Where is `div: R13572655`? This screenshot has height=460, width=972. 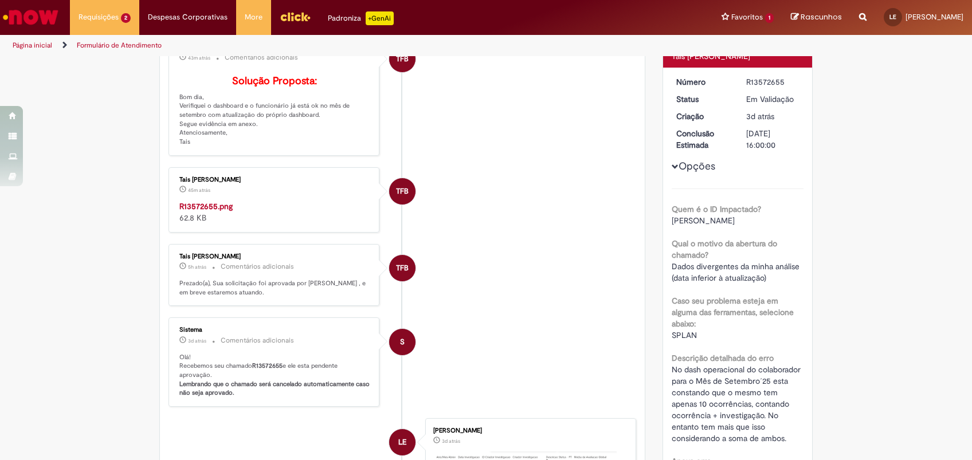 div: R13572655 is located at coordinates (773, 82).